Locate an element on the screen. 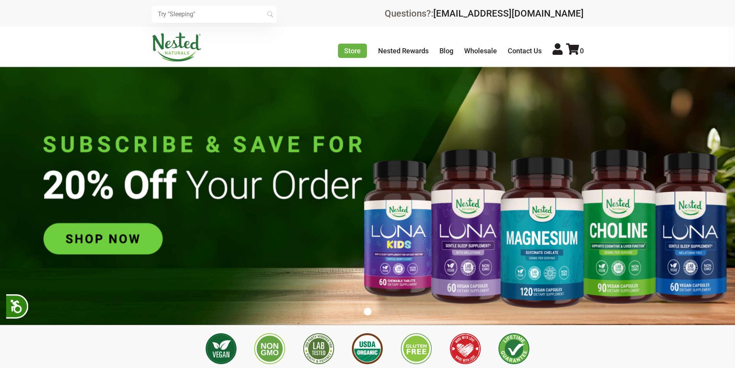 The image size is (735, 368). img: 3rd Party Lab Tested is located at coordinates (319, 348).